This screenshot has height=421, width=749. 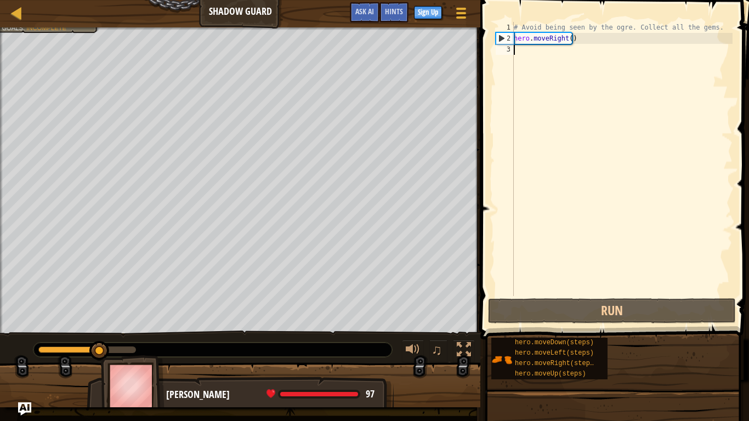 What do you see at coordinates (551, 374) in the screenshot?
I see `span: hero.moveUp(steps)` at bounding box center [551, 374].